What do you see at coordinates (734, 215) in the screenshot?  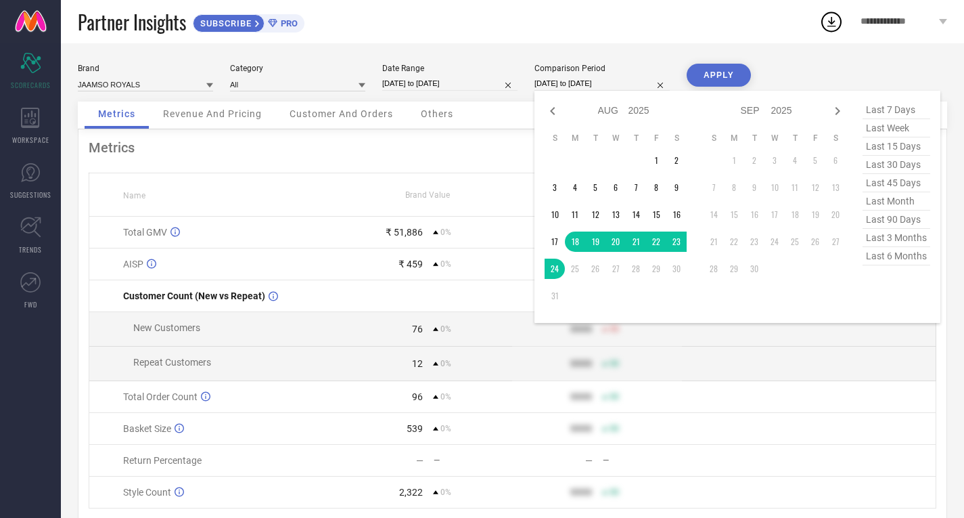 I see `td: Mon Sep 15 2025` at bounding box center [734, 215].